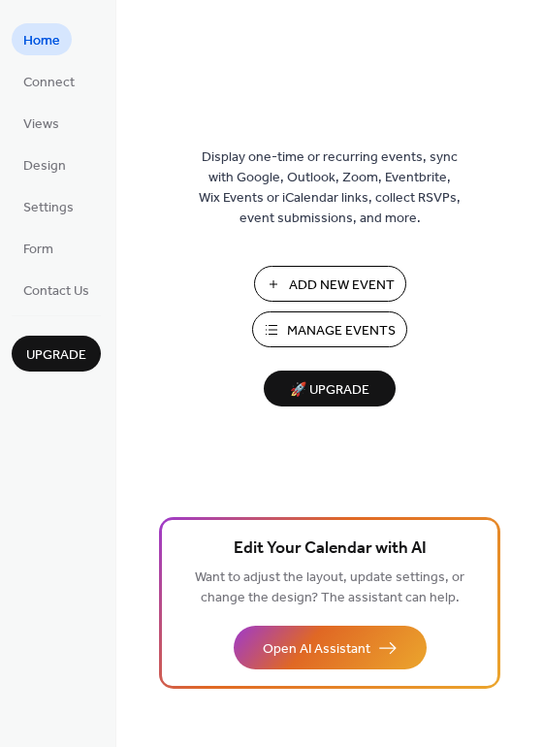 The width and height of the screenshot is (543, 747). What do you see at coordinates (42, 41) in the screenshot?
I see `span: Home` at bounding box center [42, 41].